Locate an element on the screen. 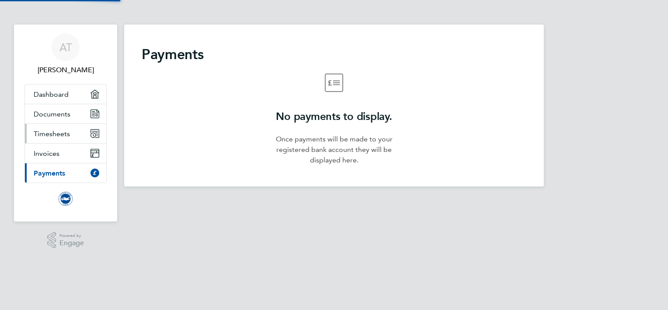  p: Once payments will be made to your registered bank account they will be displayed here. is located at coordinates (334, 150).